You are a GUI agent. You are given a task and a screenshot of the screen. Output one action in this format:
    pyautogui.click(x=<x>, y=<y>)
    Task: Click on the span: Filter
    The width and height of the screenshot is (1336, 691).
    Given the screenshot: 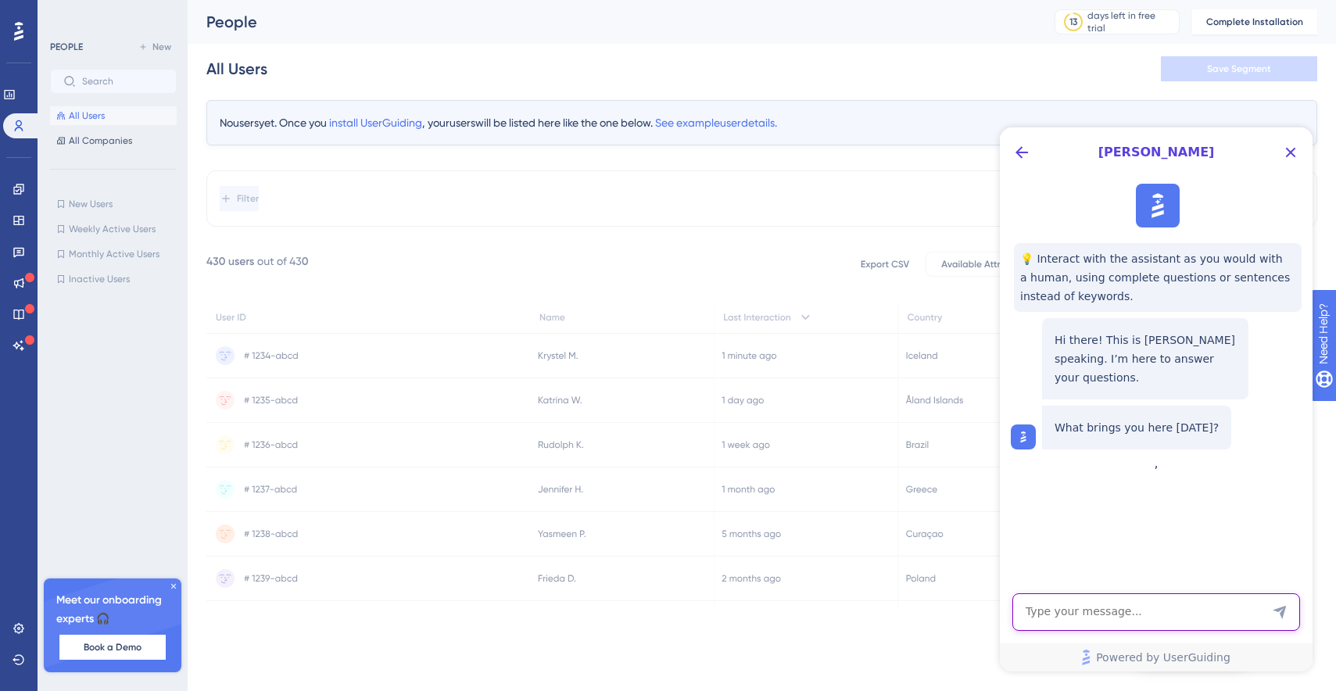 What is the action you would take?
    pyautogui.click(x=248, y=199)
    